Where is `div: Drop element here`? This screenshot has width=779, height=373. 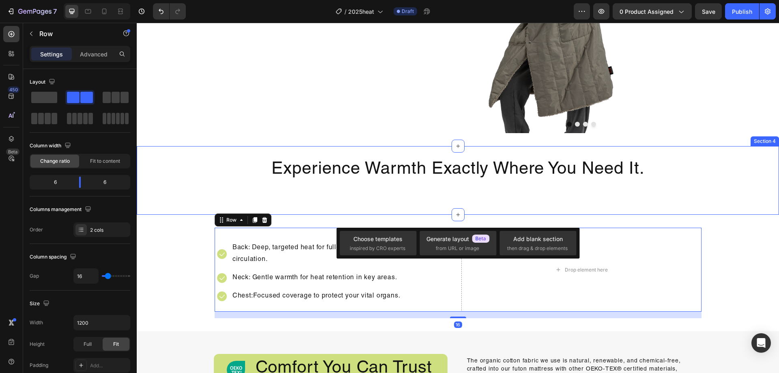 div: Drop element here is located at coordinates (449, 247).